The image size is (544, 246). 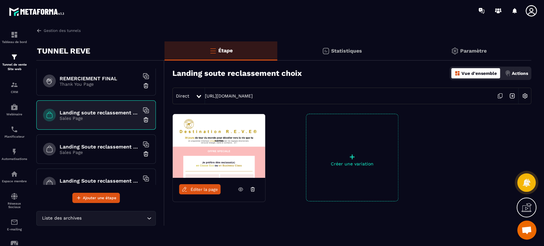 What do you see at coordinates (527, 230) in the screenshot?
I see `div: Ouvrir le chat` at bounding box center [527, 230].